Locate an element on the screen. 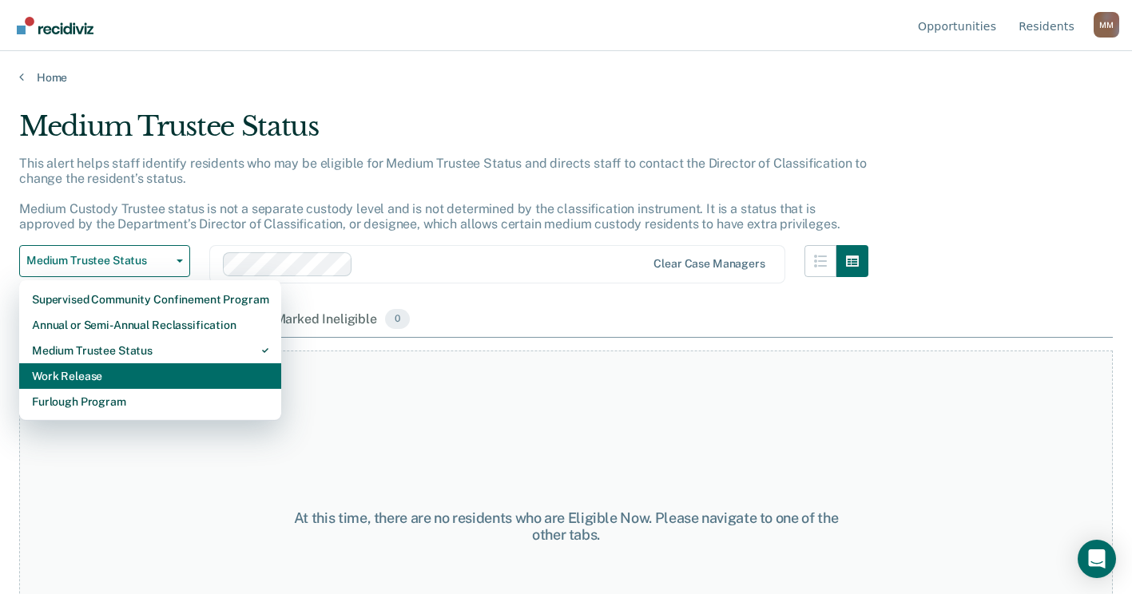 This screenshot has height=594, width=1132. a: Home is located at coordinates (565, 77).